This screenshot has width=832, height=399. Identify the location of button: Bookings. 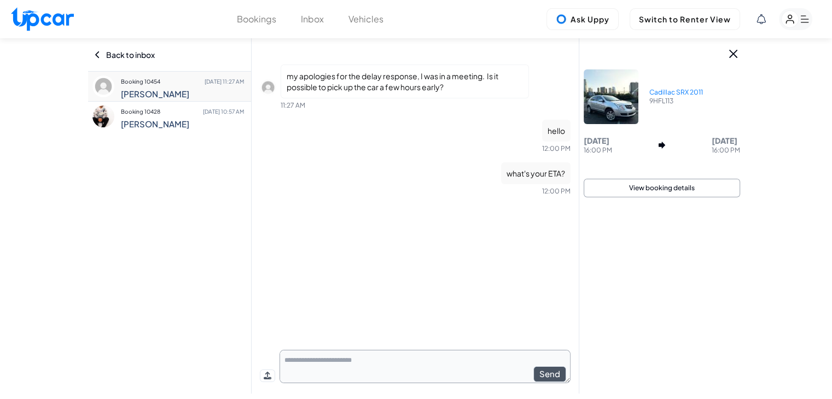
(257, 19).